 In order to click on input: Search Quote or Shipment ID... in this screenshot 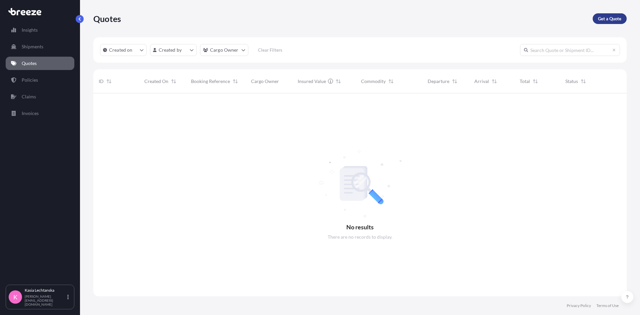, I will do `click(570, 50)`.